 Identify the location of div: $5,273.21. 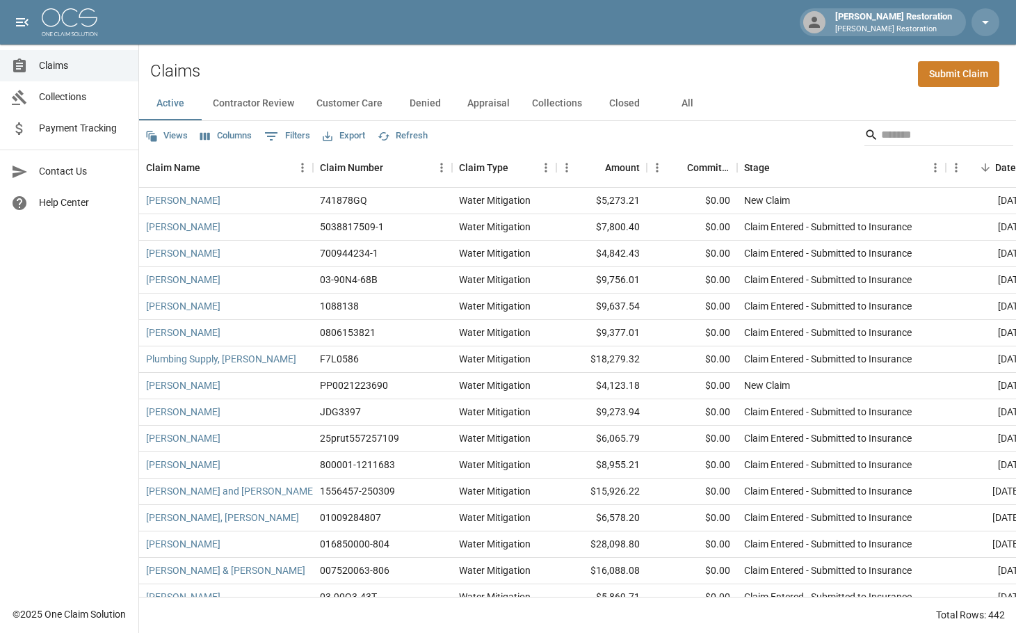
(602, 201).